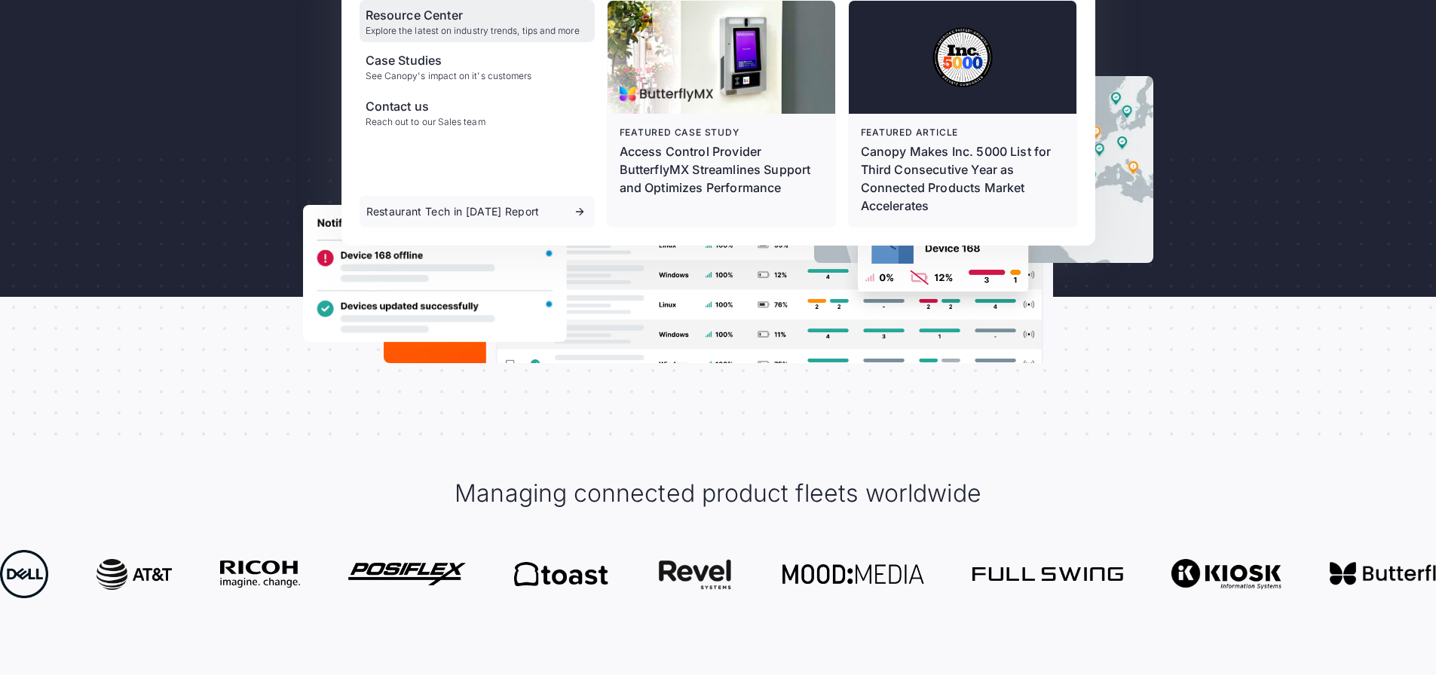 The height and width of the screenshot is (675, 1436). I want to click on div: Canopy Makes Inc. 5000 List for Third Consecutive Year as Connected Products Market Accelerates, so click(962, 179).